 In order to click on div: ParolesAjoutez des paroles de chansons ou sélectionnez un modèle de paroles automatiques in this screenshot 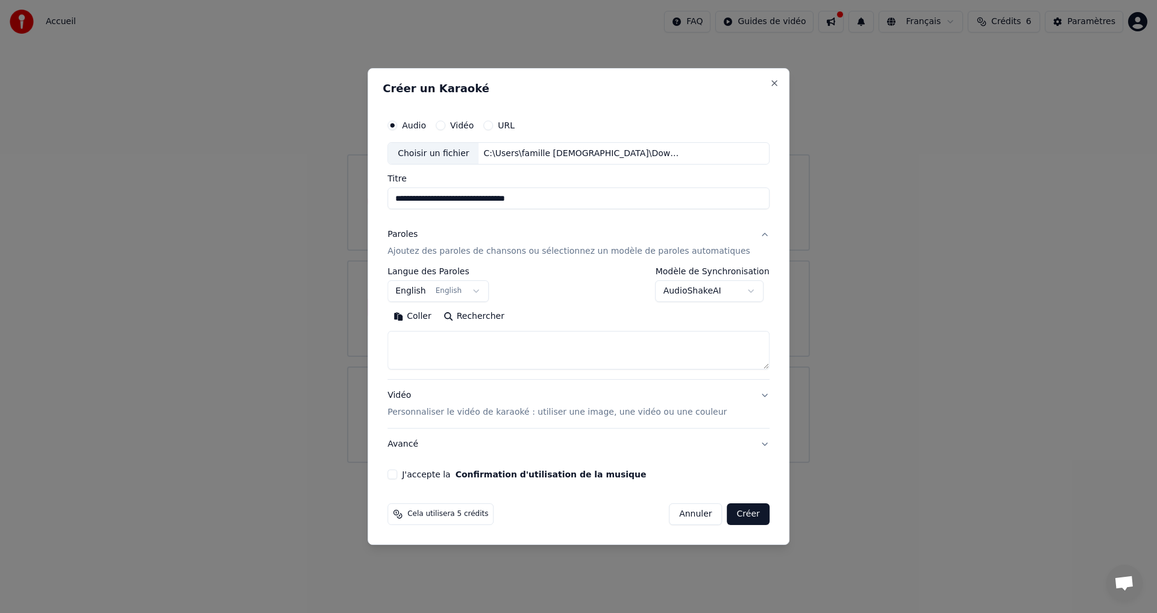, I will do `click(578, 324)`.